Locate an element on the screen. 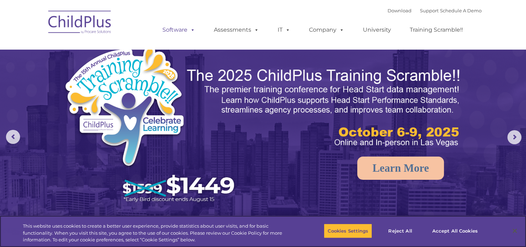 Image resolution: width=526 pixels, height=247 pixels. a: Download is located at coordinates (399, 11).